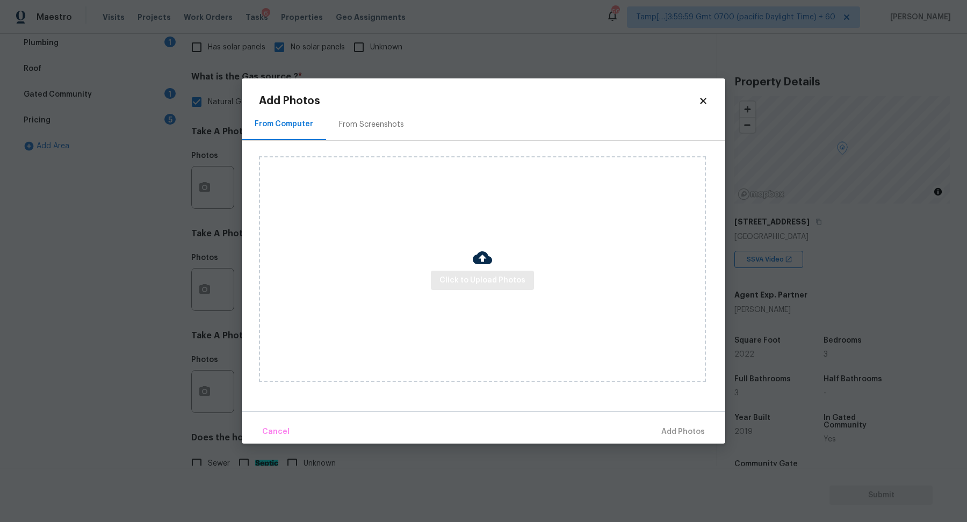 The width and height of the screenshot is (967, 522). What do you see at coordinates (482, 280) in the screenshot?
I see `button: Click to Upload Photos` at bounding box center [482, 280].